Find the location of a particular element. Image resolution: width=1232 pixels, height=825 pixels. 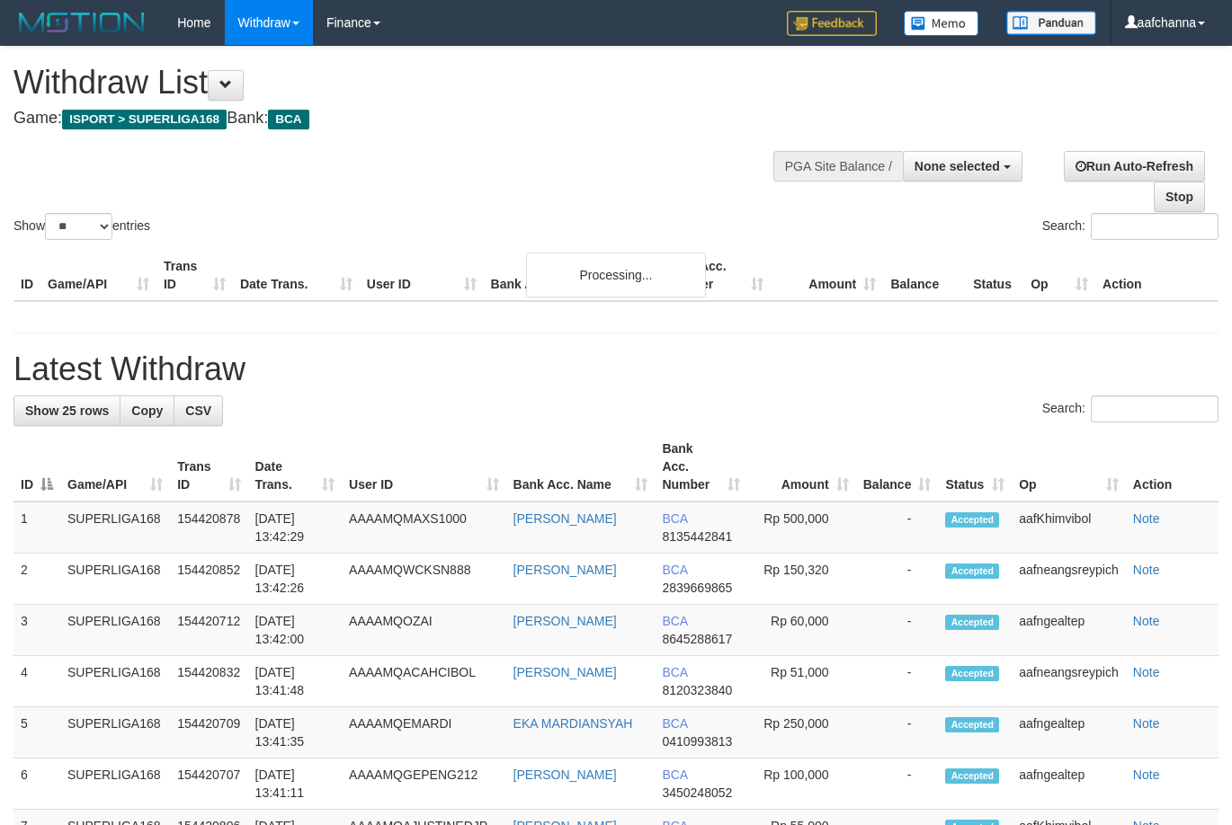

td: 154420852 is located at coordinates (209, 579).